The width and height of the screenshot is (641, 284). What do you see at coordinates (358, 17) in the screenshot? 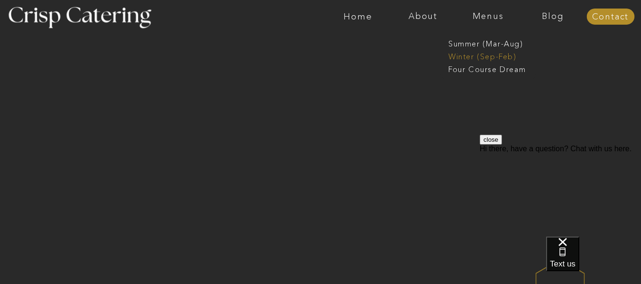
I see `a: Home` at bounding box center [358, 17].